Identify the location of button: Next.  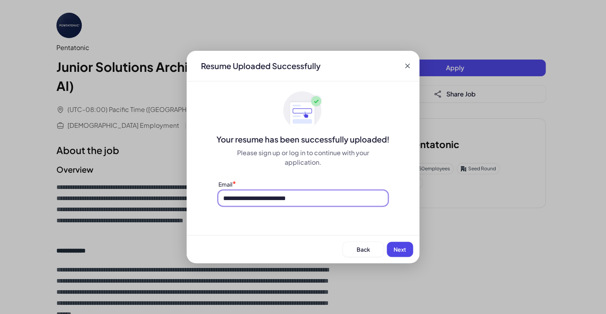
(400, 249).